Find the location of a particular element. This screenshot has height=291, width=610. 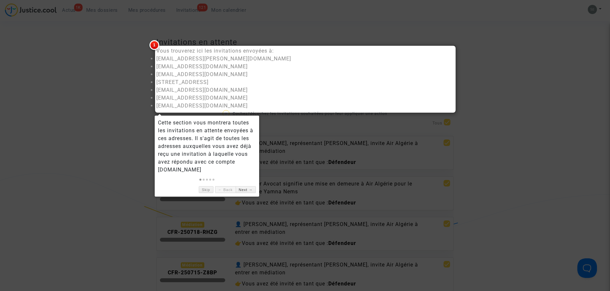

a: Skip is located at coordinates (206, 189).